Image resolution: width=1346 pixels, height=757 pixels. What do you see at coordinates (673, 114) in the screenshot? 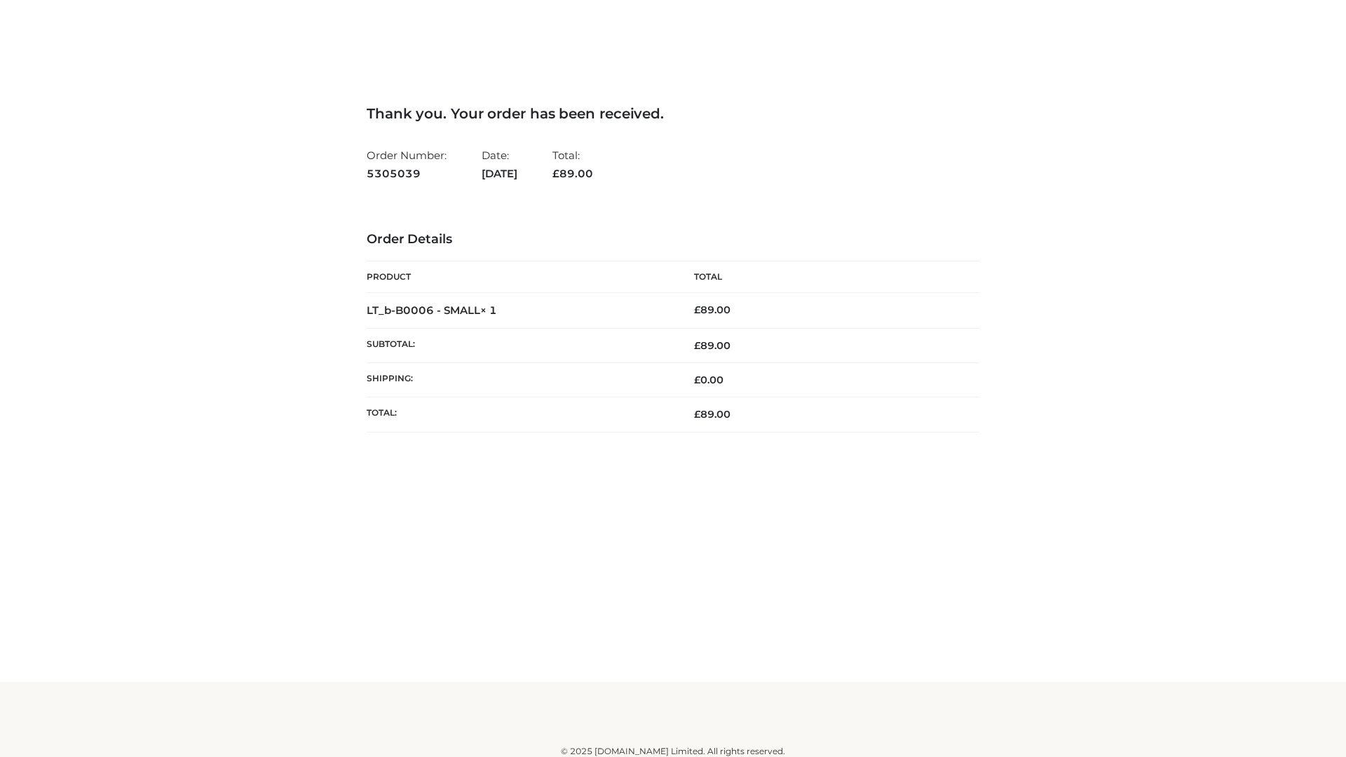
I see `h3: Thank you. Your order has been received.` at bounding box center [673, 114].